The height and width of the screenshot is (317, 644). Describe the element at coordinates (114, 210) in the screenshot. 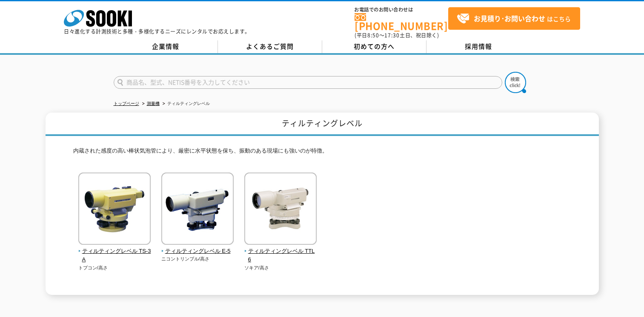

I see `img: ティルティングレベル TS-3A` at that location.